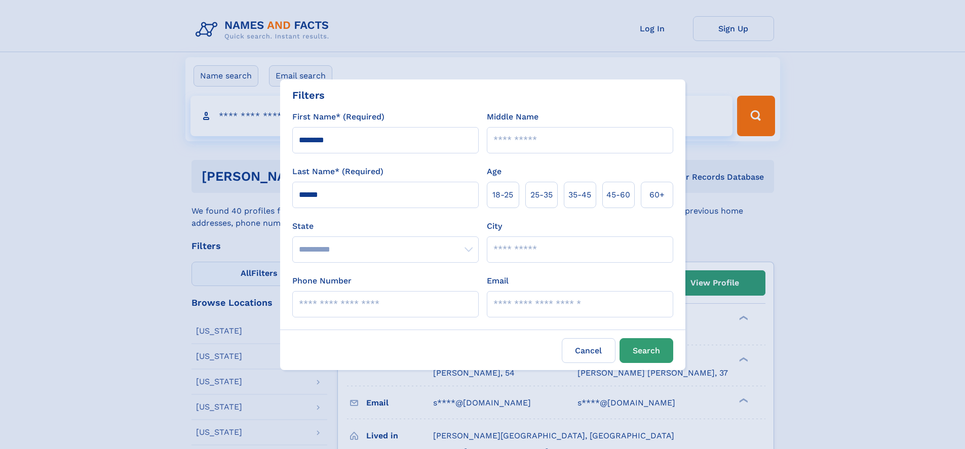 The width and height of the screenshot is (965, 449). Describe the element at coordinates (338, 172) in the screenshot. I see `label: Last Name* (Required)` at that location.